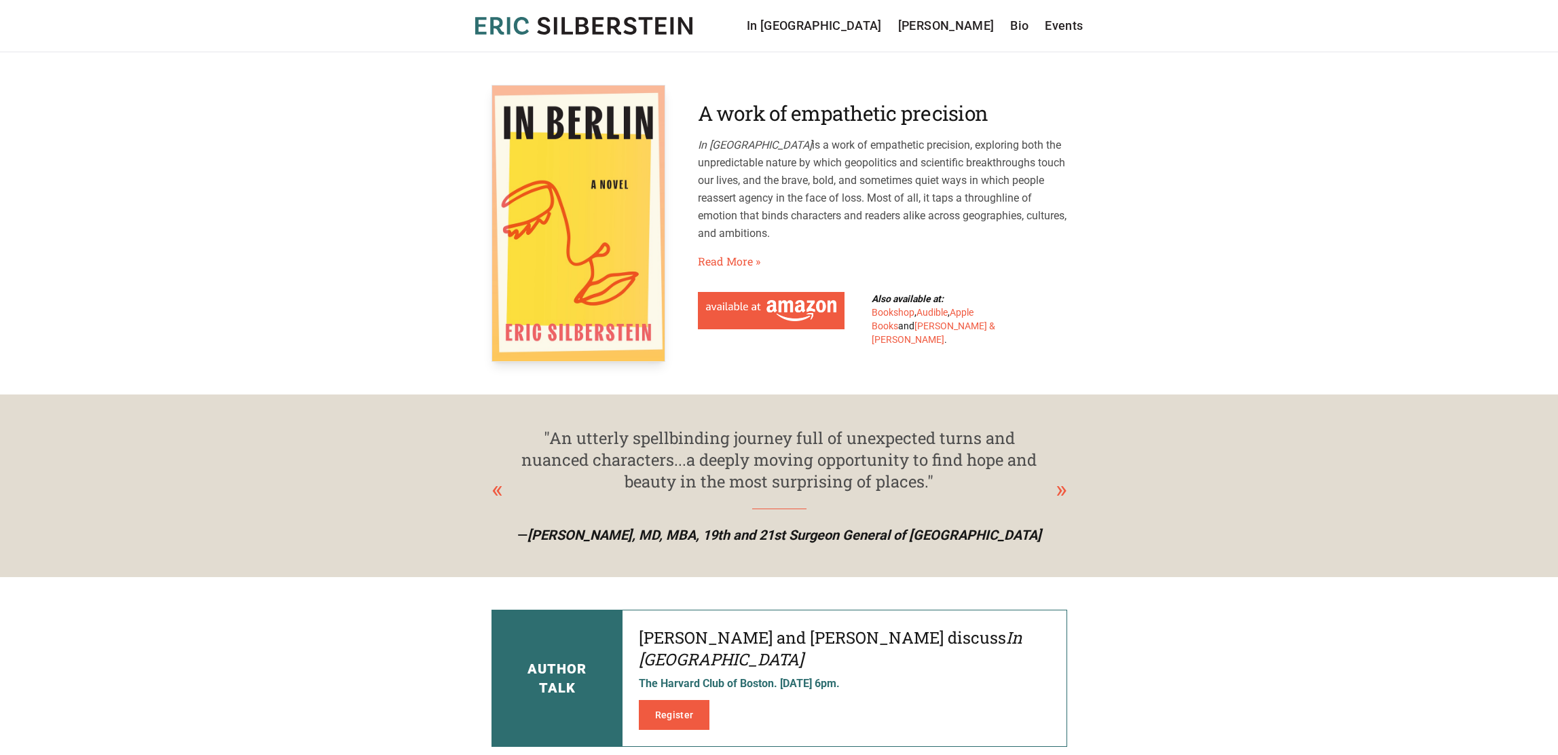  What do you see at coordinates (557, 678) in the screenshot?
I see `h3: Author Talk` at bounding box center [557, 678].